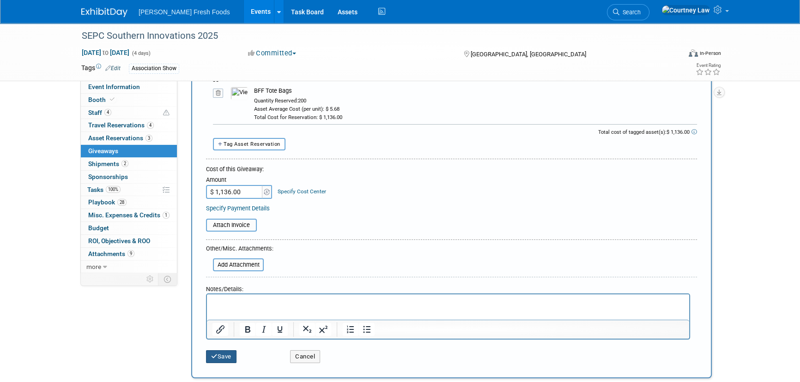  I want to click on a: Giveaways, so click(129, 151).